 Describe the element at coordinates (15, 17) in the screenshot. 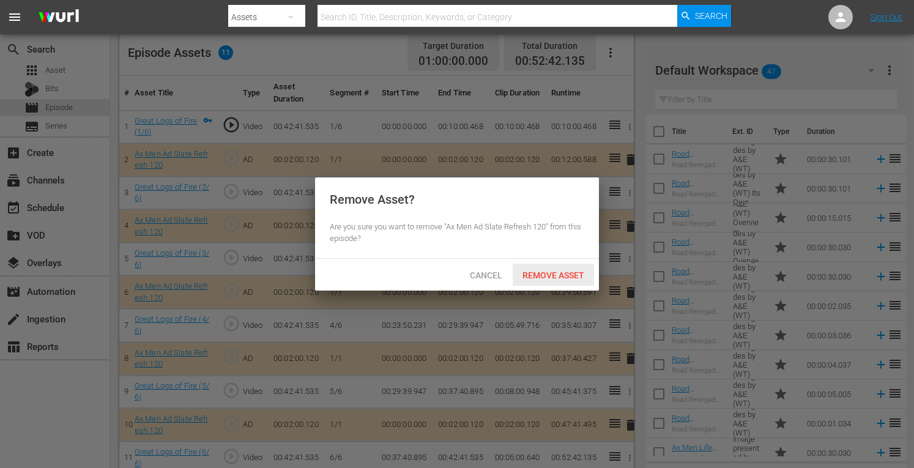

I see `span: menu` at that location.